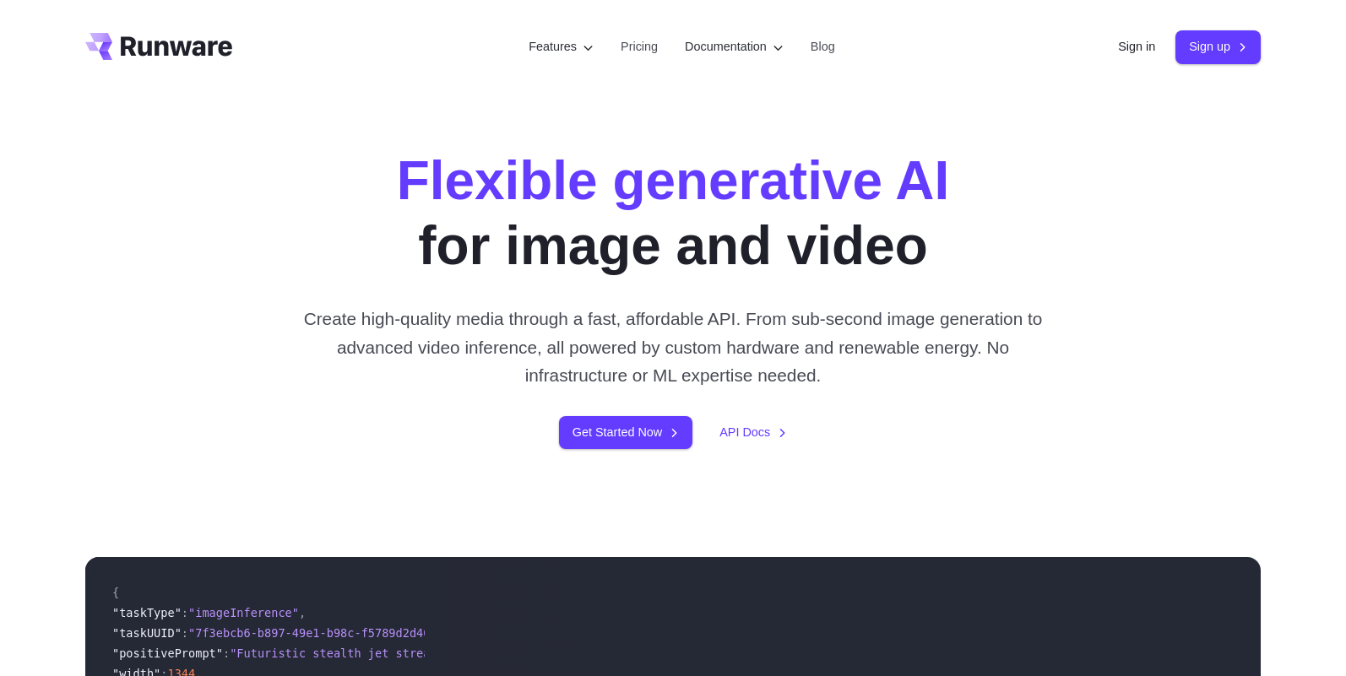  Describe the element at coordinates (319, 633) in the screenshot. I see `span: "7f3ebcb6-b897-49e1-b98c-f5789d2d40d7"` at that location.